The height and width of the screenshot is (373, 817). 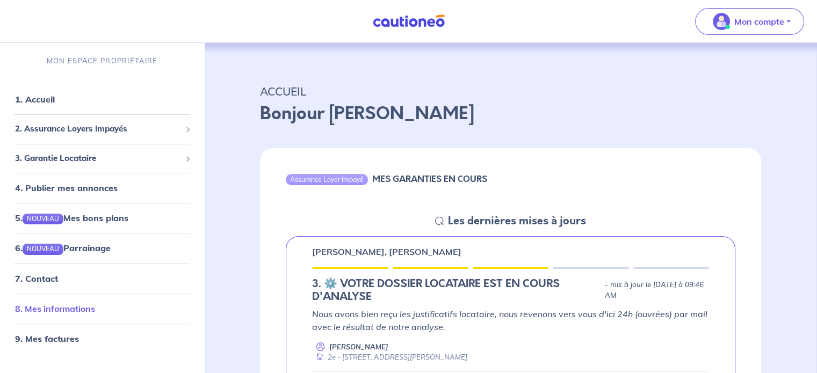 I want to click on div: Assurance Loyer Impayé, so click(x=326, y=179).